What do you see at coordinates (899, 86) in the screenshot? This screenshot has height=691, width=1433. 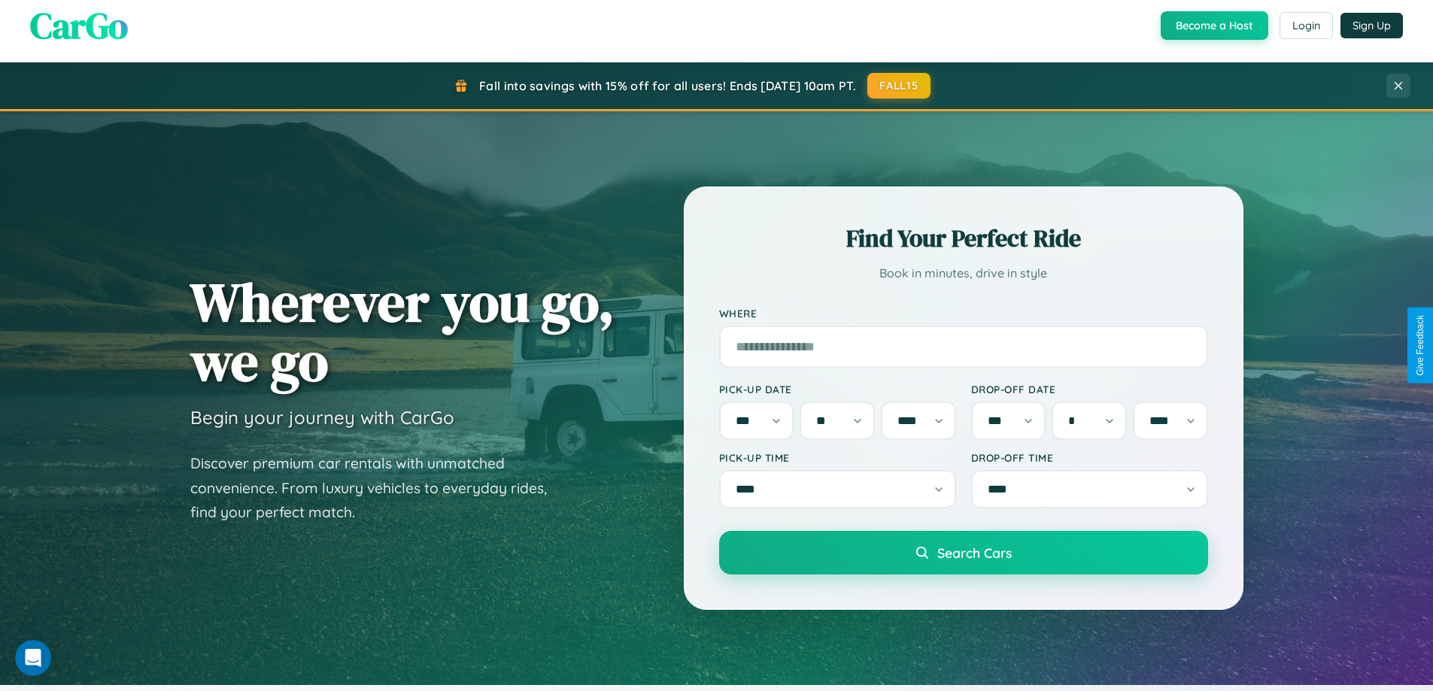 I see `button: FALL15` at bounding box center [899, 86].